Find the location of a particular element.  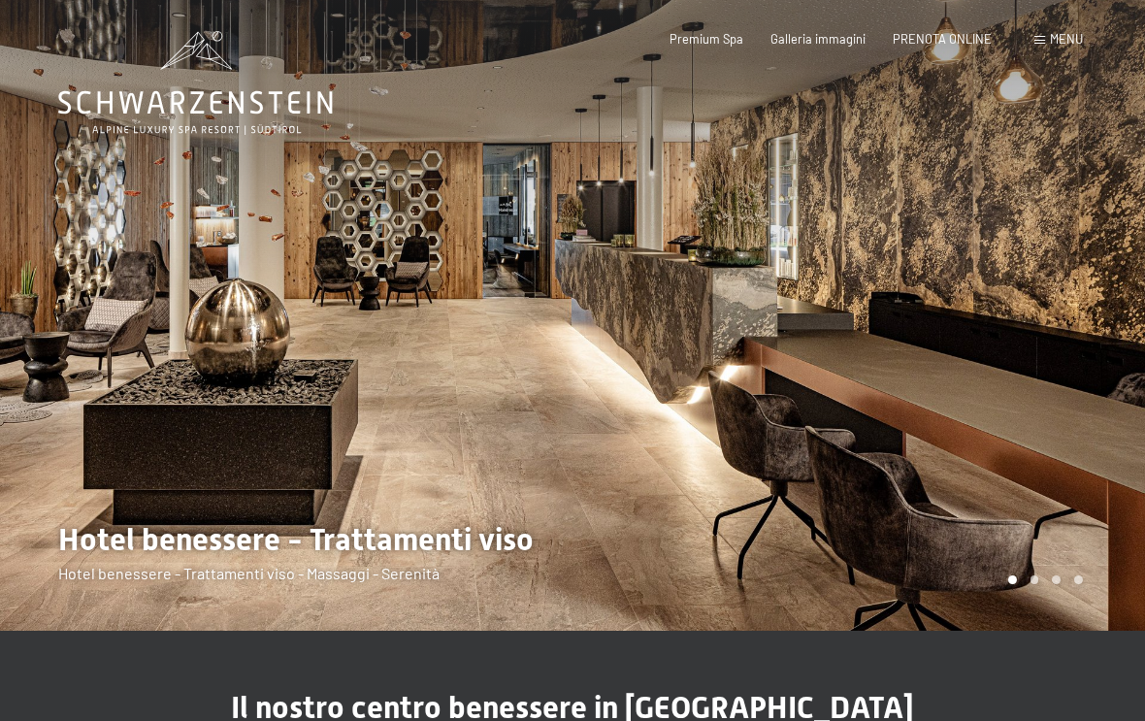

div: Carousel Page 2 is located at coordinates (1034, 579).